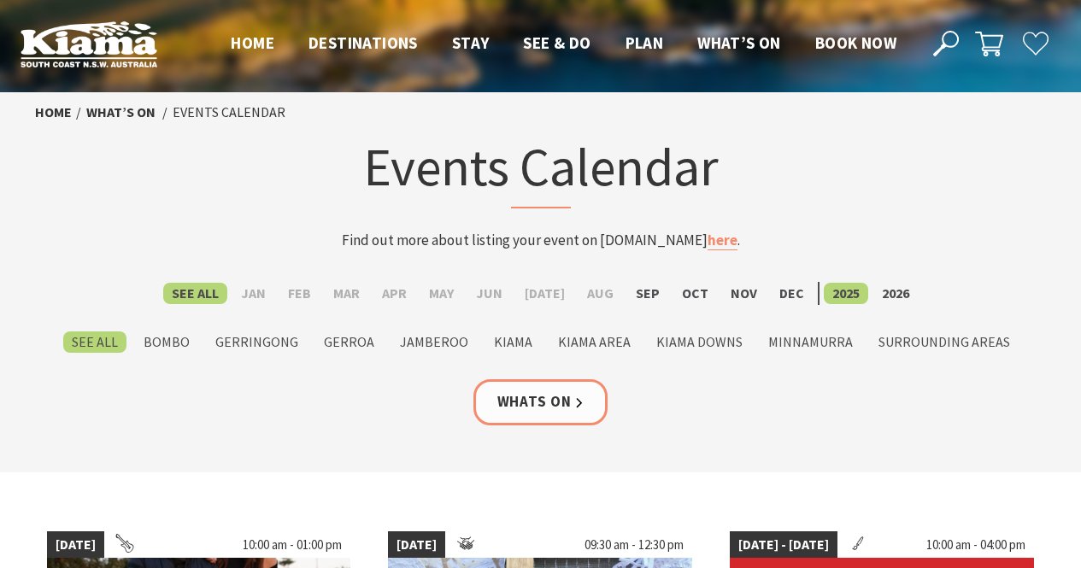 Image resolution: width=1081 pixels, height=568 pixels. I want to click on label: Oct, so click(695, 293).